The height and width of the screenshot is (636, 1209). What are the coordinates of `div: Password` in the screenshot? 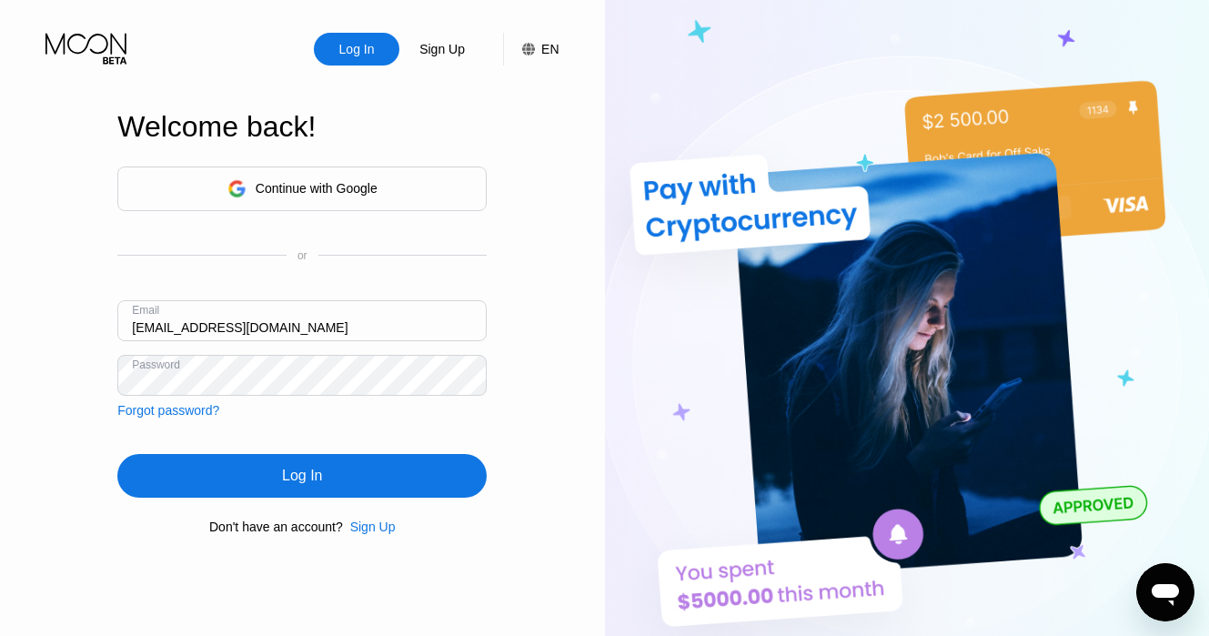 It's located at (156, 365).